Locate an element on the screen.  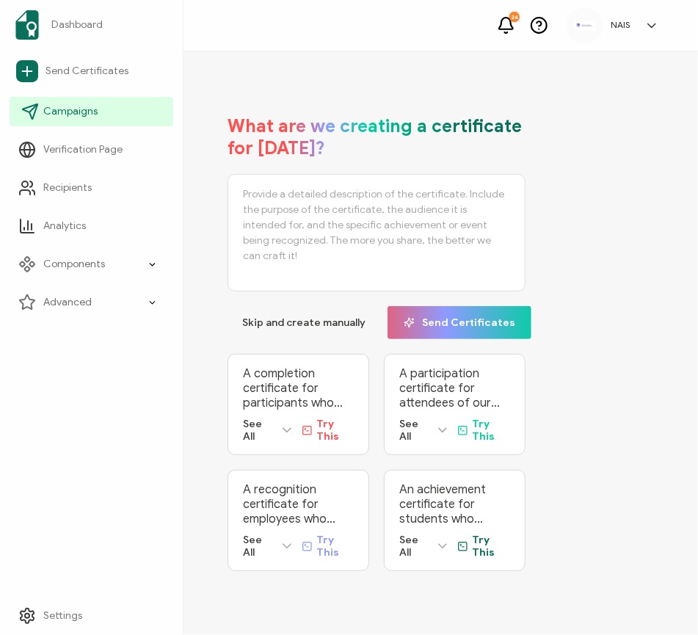
p: An achievement certificate for students who successfully developed and launched a fully functiona... is located at coordinates (454, 504).